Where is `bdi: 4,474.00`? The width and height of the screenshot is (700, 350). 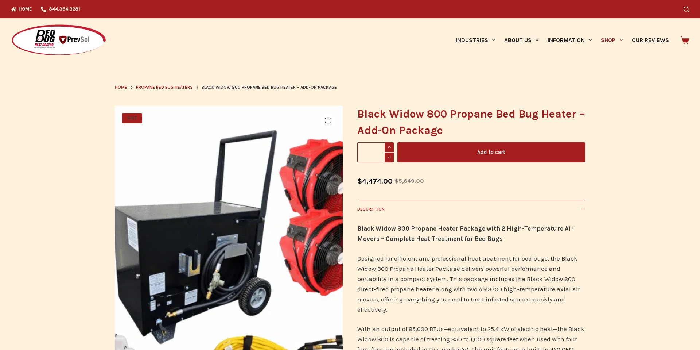 bdi: 4,474.00 is located at coordinates (375, 181).